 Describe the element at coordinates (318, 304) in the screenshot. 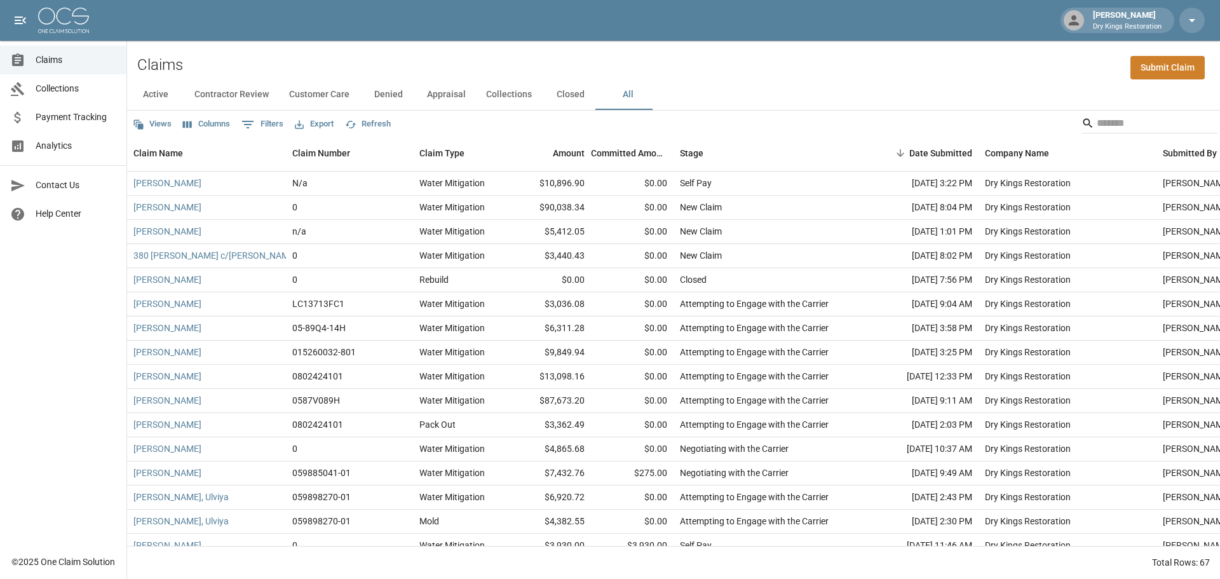

I see `div: LC13713FC1` at that location.